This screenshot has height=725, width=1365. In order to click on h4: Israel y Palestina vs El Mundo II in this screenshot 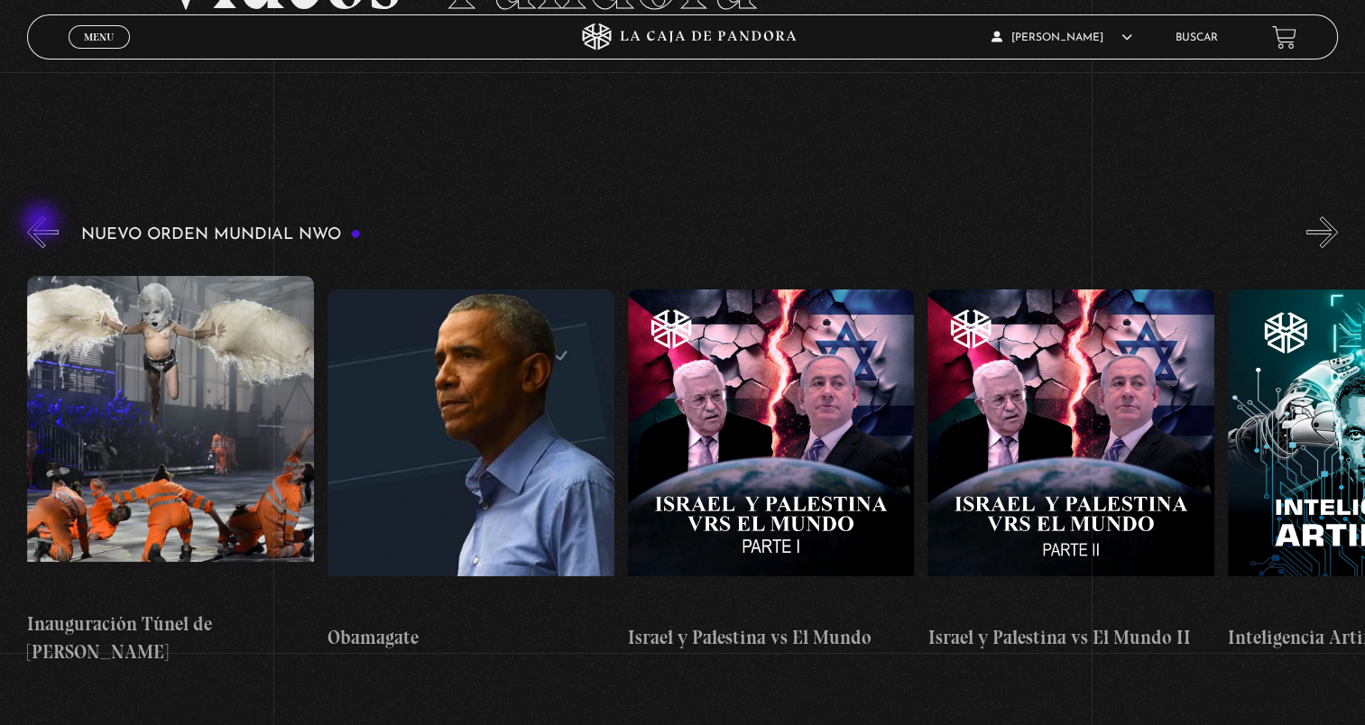, I will do `click(1071, 638)`.